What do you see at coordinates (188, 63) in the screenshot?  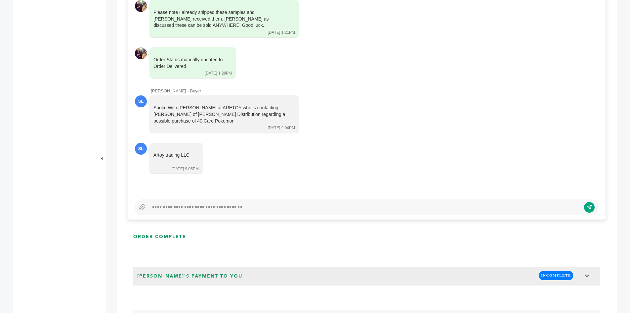 I see `div: Order Status manually updated to Order Delivered` at bounding box center [188, 63].